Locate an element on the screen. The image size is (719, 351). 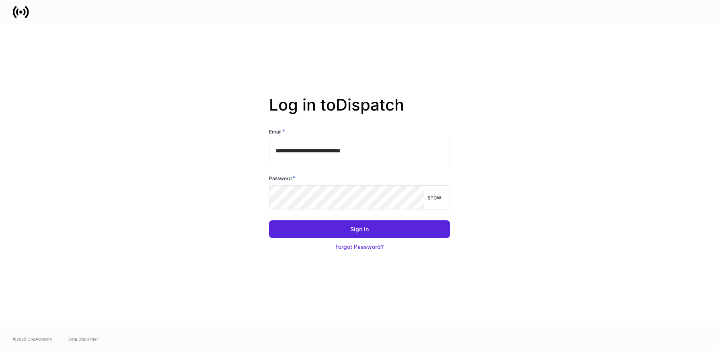
h2: Log in to Dispatch is located at coordinates (359, 111).